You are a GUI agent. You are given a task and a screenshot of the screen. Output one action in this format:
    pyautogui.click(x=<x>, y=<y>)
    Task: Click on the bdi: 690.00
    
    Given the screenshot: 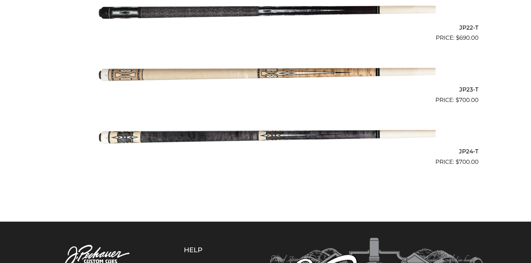 What is the action you would take?
    pyautogui.click(x=467, y=38)
    